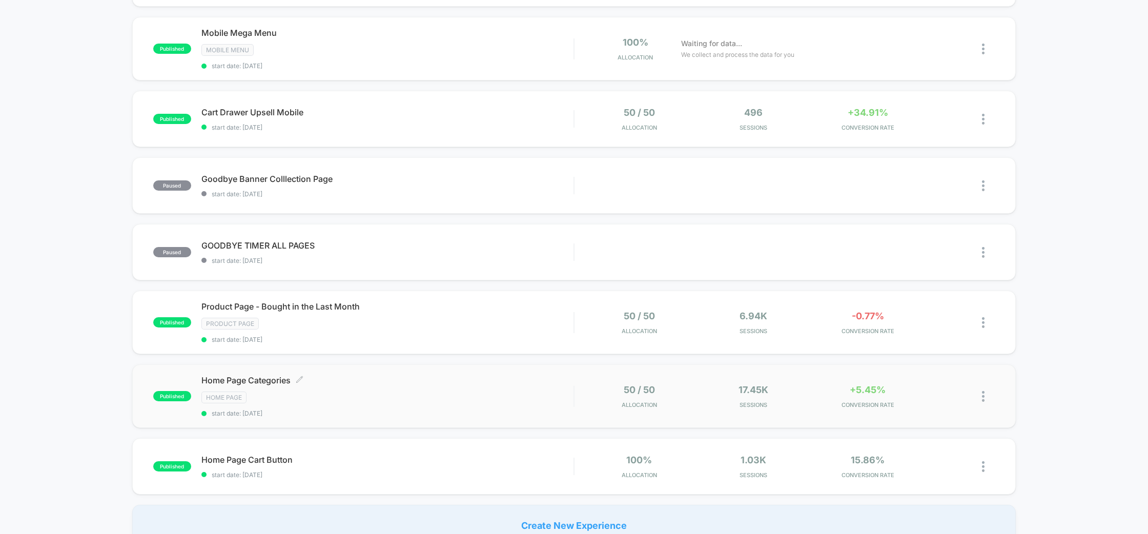  I want to click on span: Home Page Cart Button, so click(388, 460).